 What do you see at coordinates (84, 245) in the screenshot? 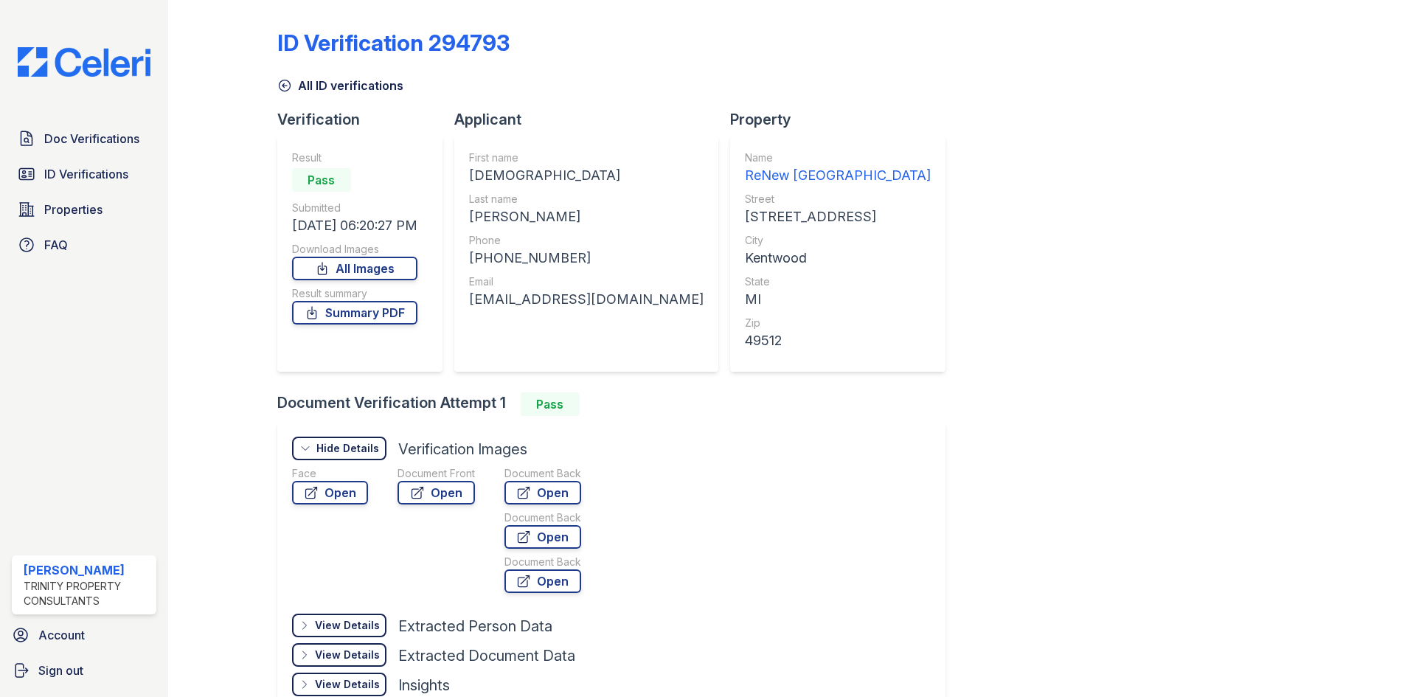
I see `a: FAQ` at bounding box center [84, 245].